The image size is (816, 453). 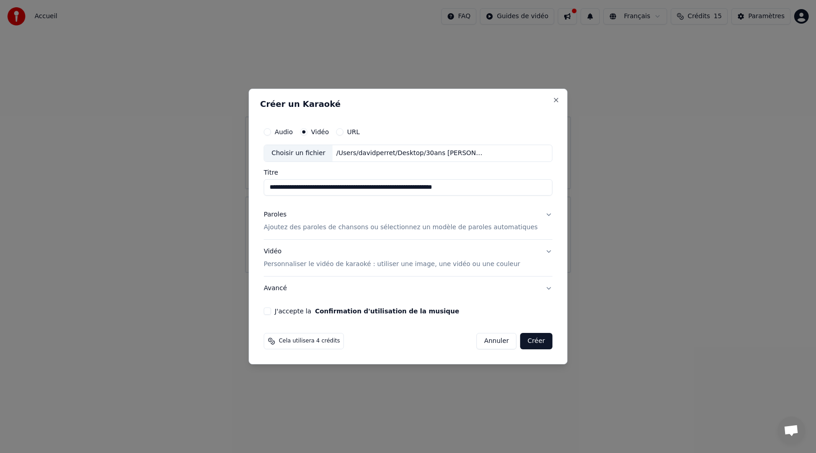 What do you see at coordinates (391, 258) in the screenshot?
I see `div: Vidéo` at bounding box center [391, 258].